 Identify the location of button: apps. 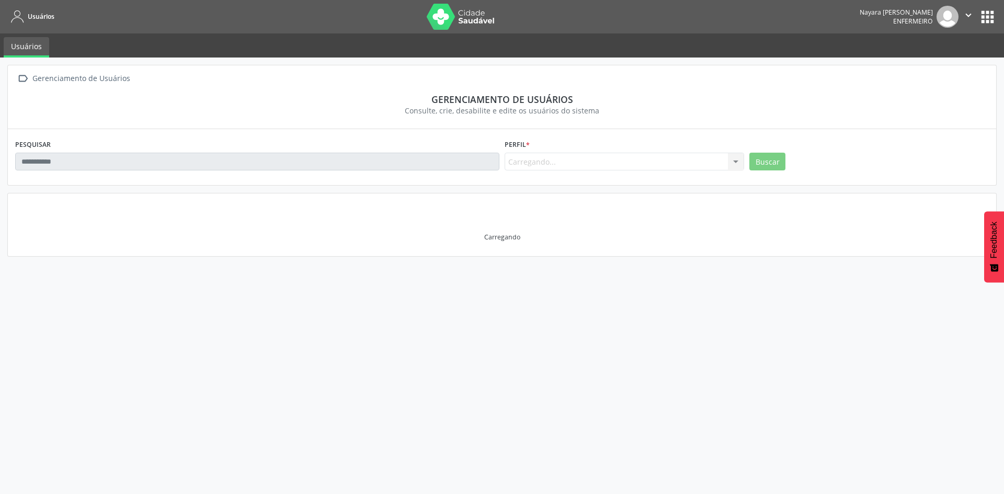
(987, 17).